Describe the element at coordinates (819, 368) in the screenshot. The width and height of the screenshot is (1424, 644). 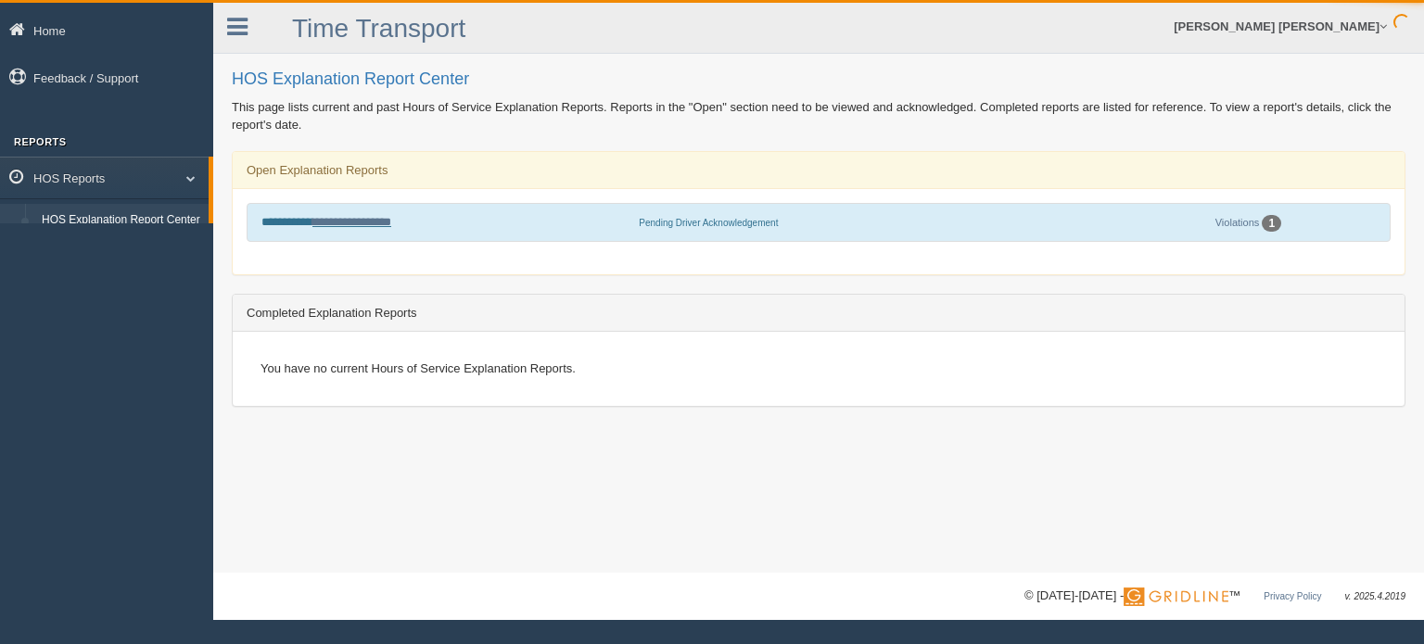
I see `div: You have no current Hours of Service Explanation Reports.` at that location.